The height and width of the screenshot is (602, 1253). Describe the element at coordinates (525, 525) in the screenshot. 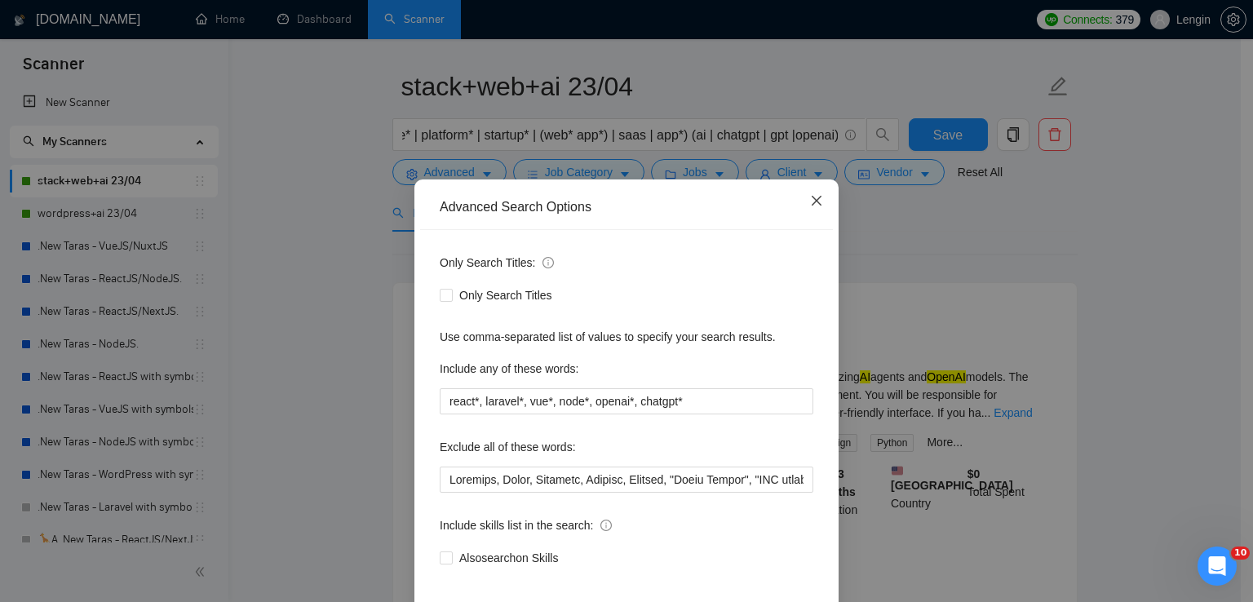

I see `span: Include skills list in the search:` at that location.